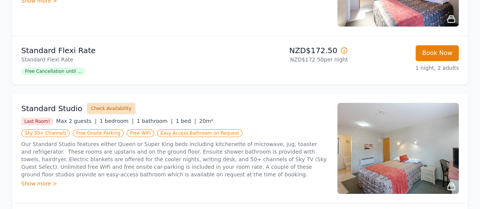  What do you see at coordinates (154, 121) in the screenshot?
I see `span: 1 bathroom |` at bounding box center [154, 121].